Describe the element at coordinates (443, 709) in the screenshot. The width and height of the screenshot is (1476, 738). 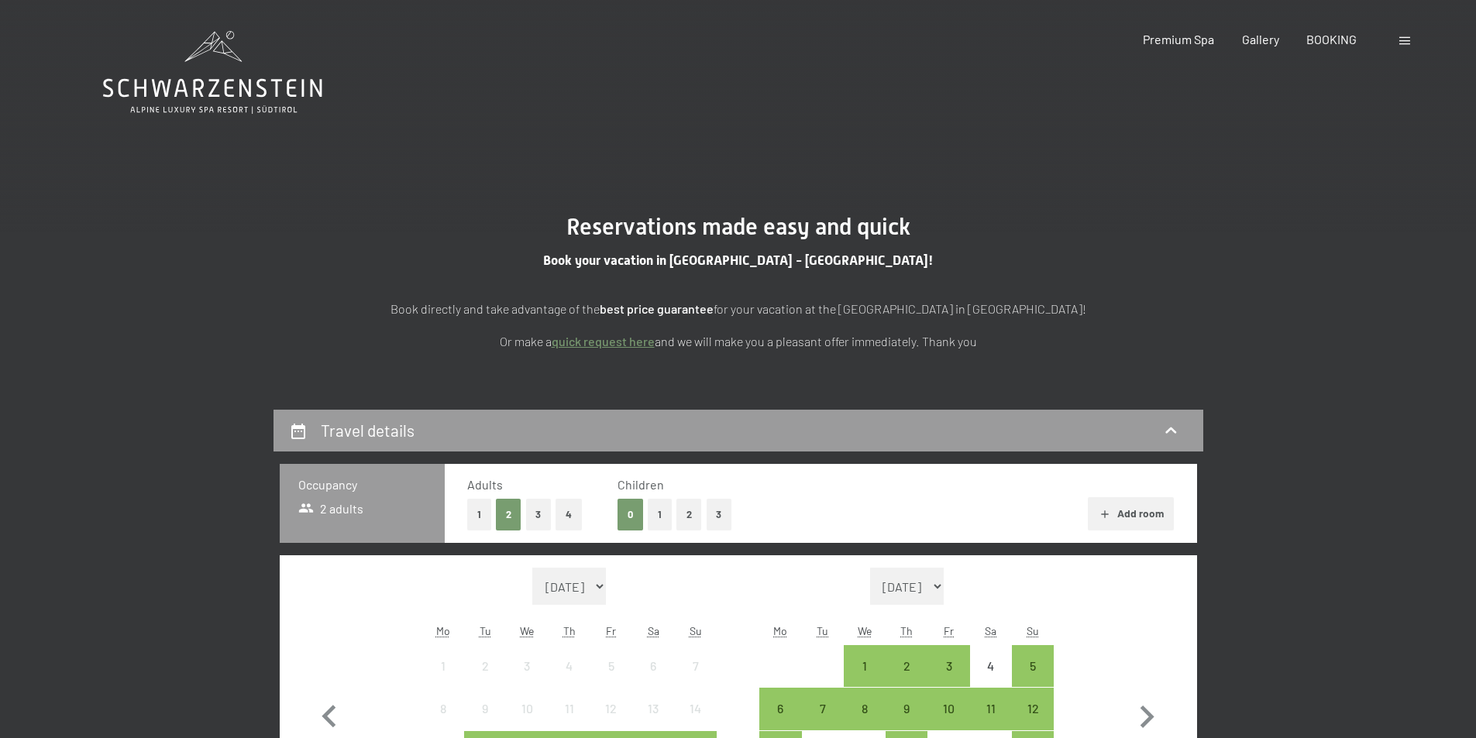
I see `div: Mon Sep 08 2025` at that location.